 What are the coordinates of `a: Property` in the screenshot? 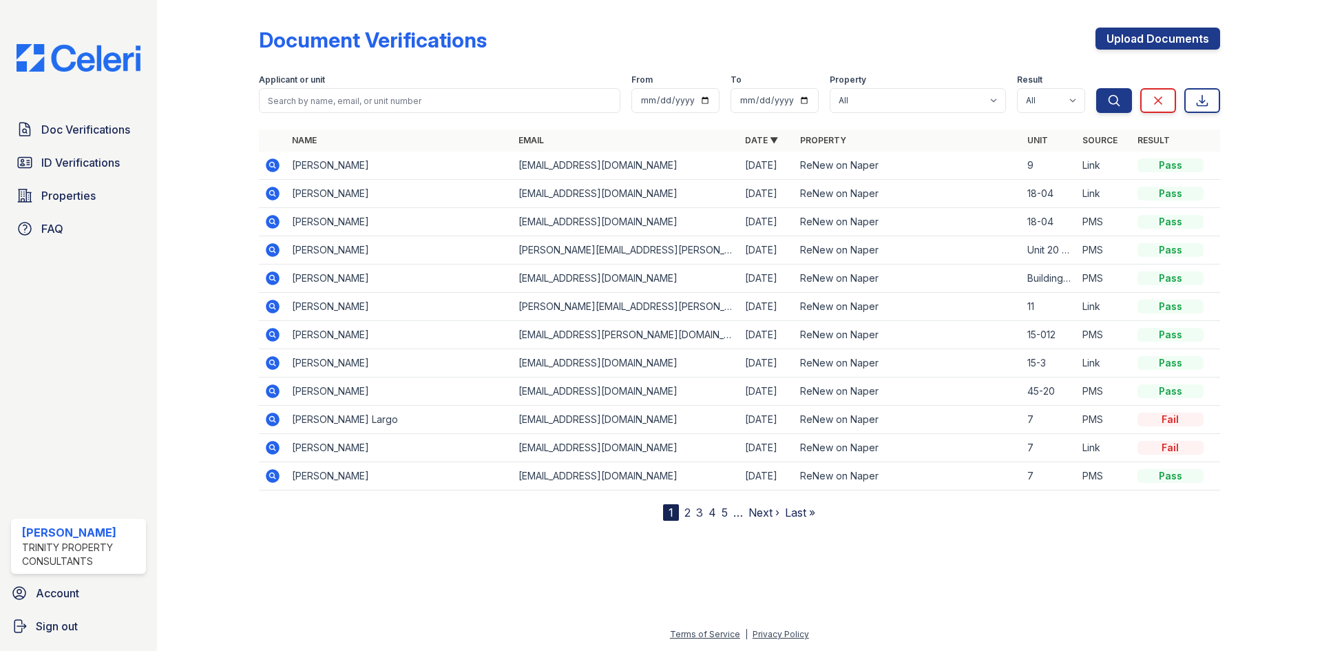 It's located at (823, 140).